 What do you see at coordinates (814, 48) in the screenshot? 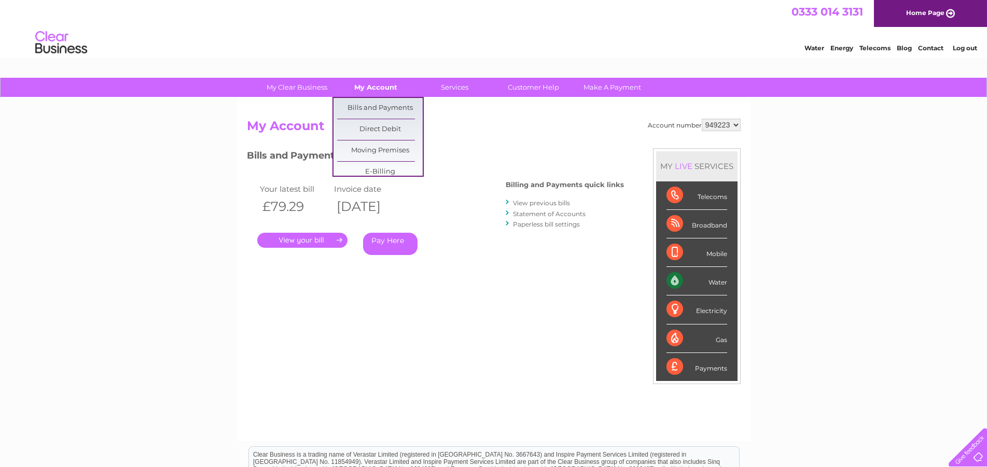
I see `a: Water` at bounding box center [814, 48].